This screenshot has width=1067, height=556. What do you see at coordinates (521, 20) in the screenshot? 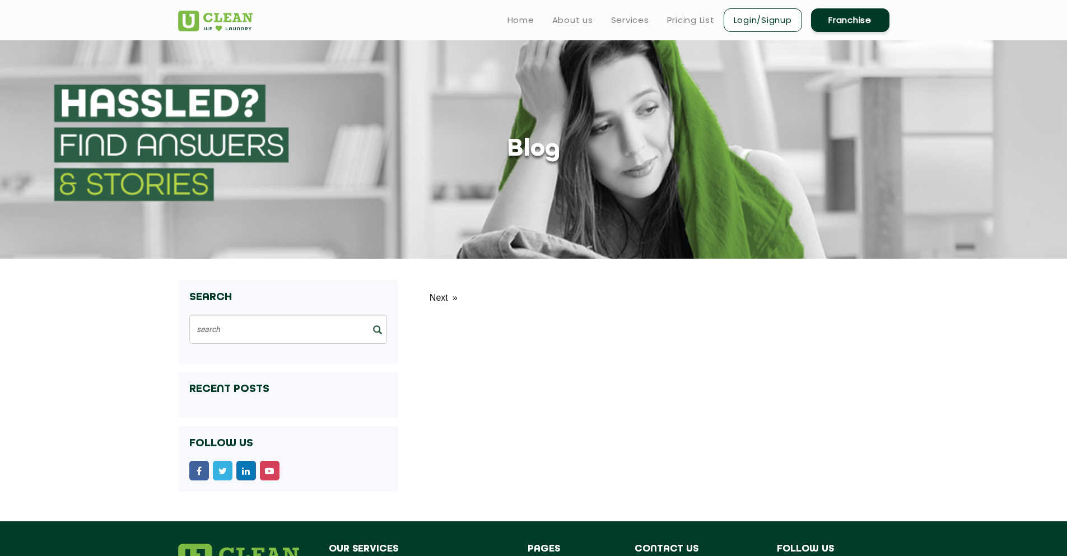
I see `a: Home` at bounding box center [521, 20].